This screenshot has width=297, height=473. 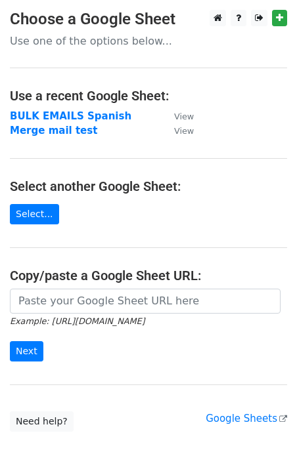 I want to click on input: Next, so click(x=26, y=351).